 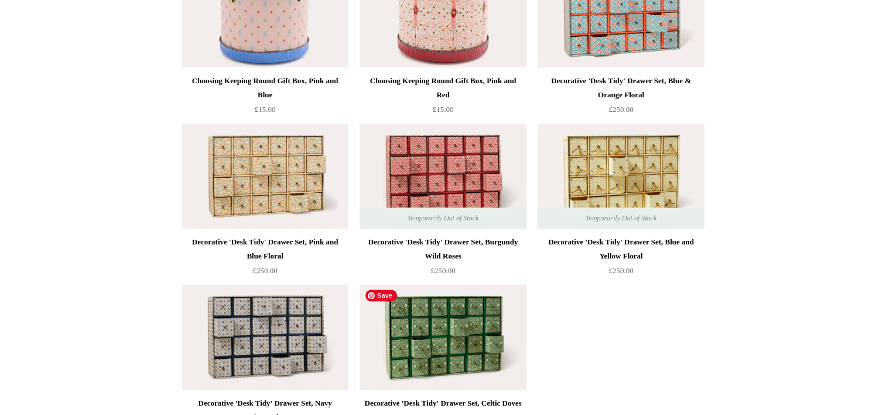 I want to click on img: Decorative 'Desk Tidy' Drawer Set, Blue and Yellow Floral, so click(x=621, y=176).